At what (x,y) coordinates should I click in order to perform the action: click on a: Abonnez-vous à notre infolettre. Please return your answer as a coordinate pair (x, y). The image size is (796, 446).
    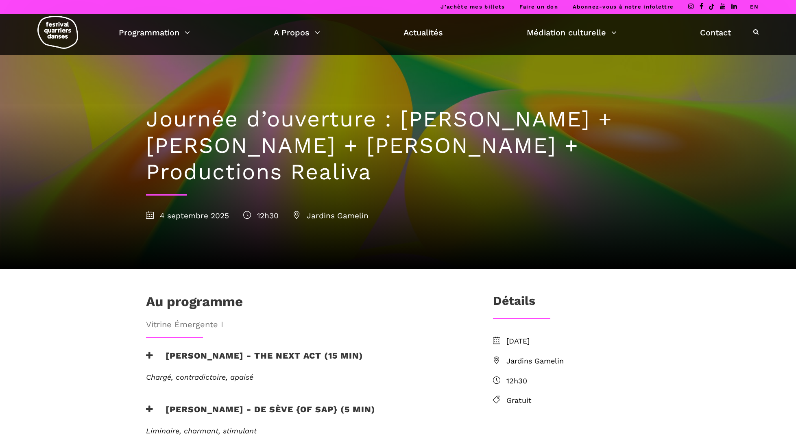
    Looking at the image, I should click on (623, 7).